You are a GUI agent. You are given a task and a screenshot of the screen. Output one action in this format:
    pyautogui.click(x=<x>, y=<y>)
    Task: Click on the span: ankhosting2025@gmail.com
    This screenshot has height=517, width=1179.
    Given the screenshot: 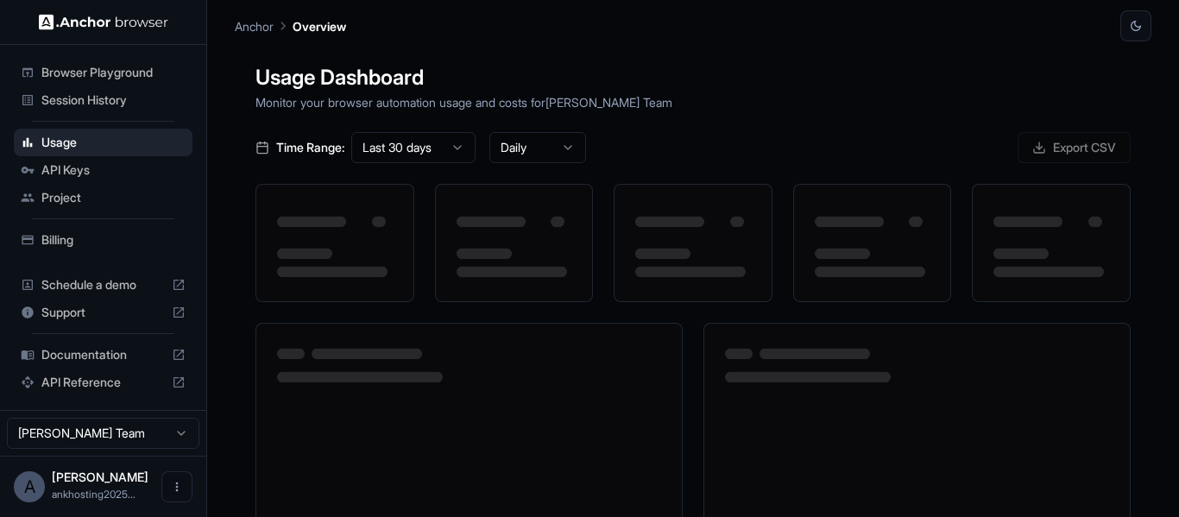 What is the action you would take?
    pyautogui.click(x=93, y=494)
    